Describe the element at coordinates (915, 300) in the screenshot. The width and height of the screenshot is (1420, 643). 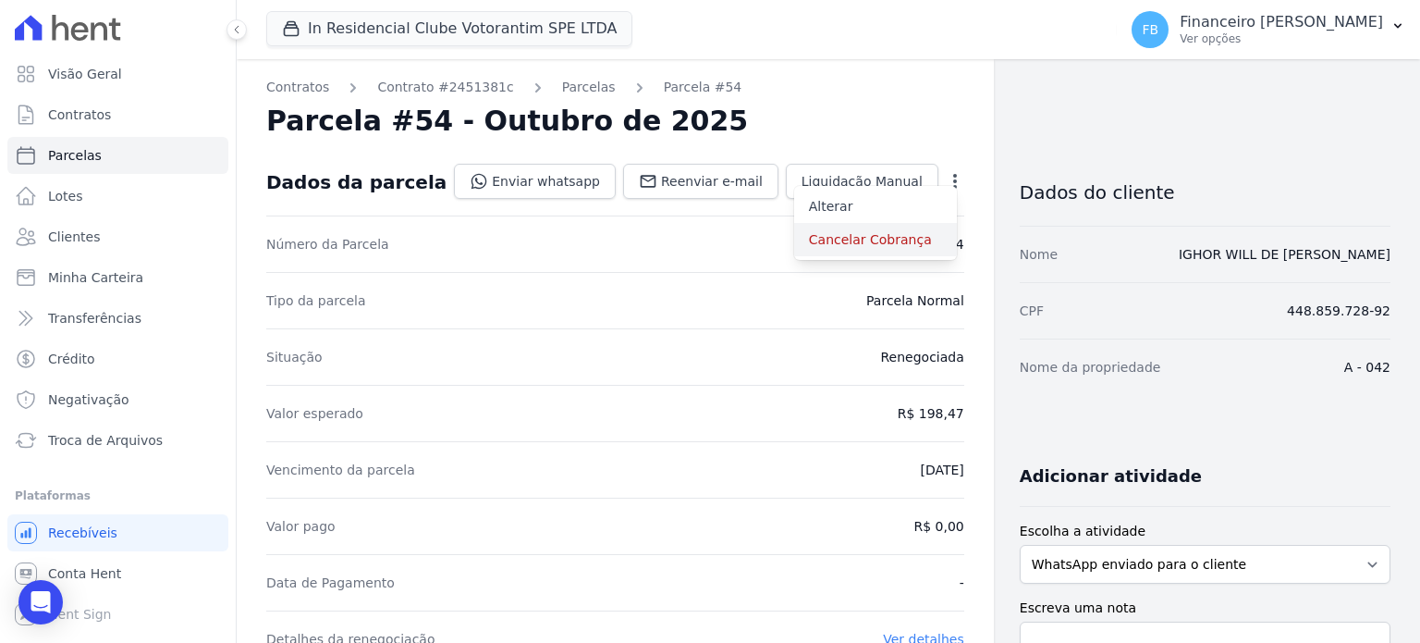
I see `dd: Parcela Normal` at that location.